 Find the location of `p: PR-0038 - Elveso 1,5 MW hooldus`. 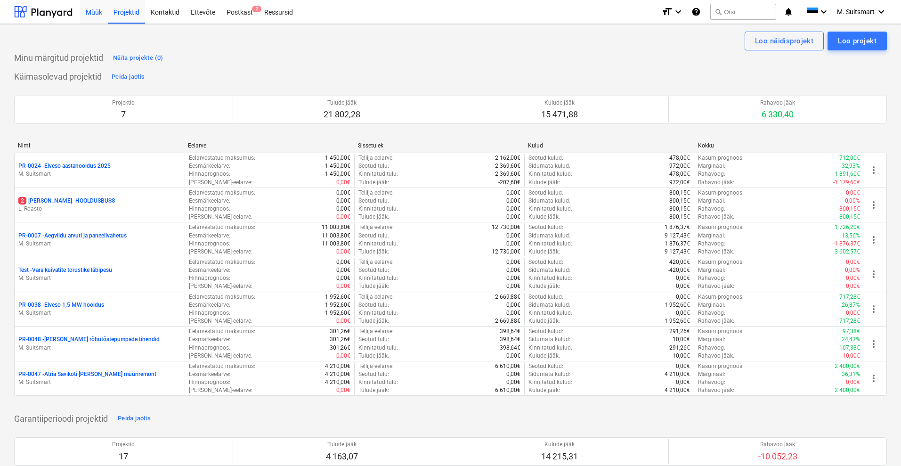

p: PR-0038 - Elveso 1,5 MW hooldus is located at coordinates (61, 305).